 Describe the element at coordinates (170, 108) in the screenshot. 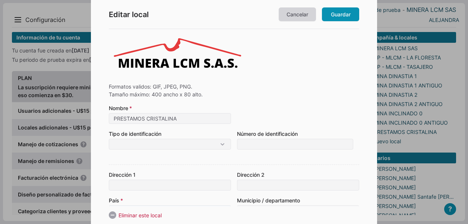

I see `label: Nombre` at that location.